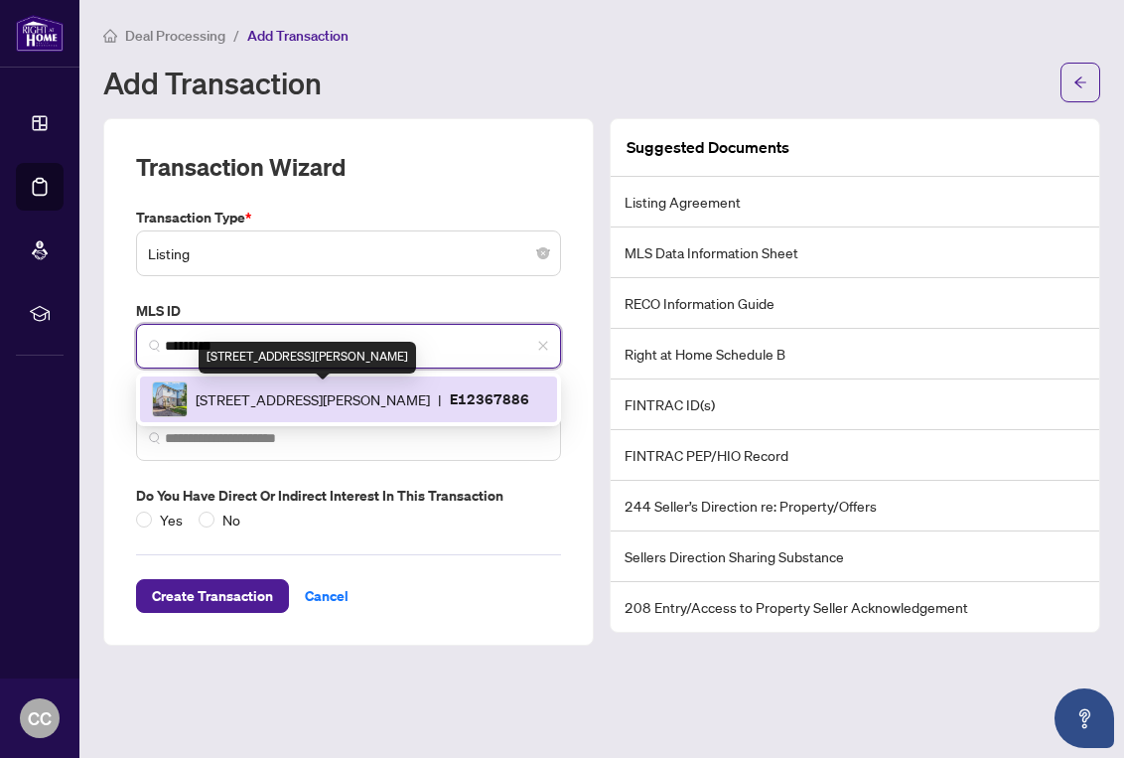 This screenshot has height=758, width=1124. I want to click on li: 208 Entry/Access to Property Seller Acknowledgement, so click(855, 607).